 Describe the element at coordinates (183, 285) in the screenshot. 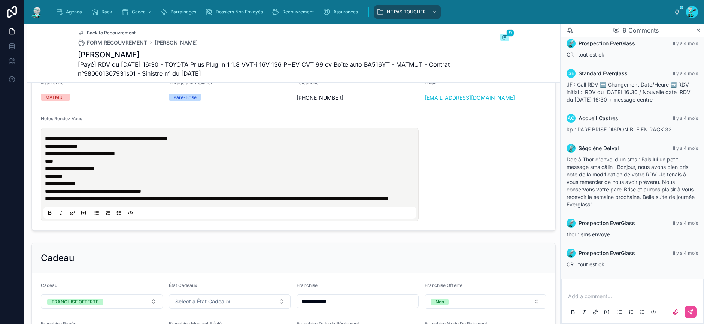

I see `span: État Cadeaux` at that location.